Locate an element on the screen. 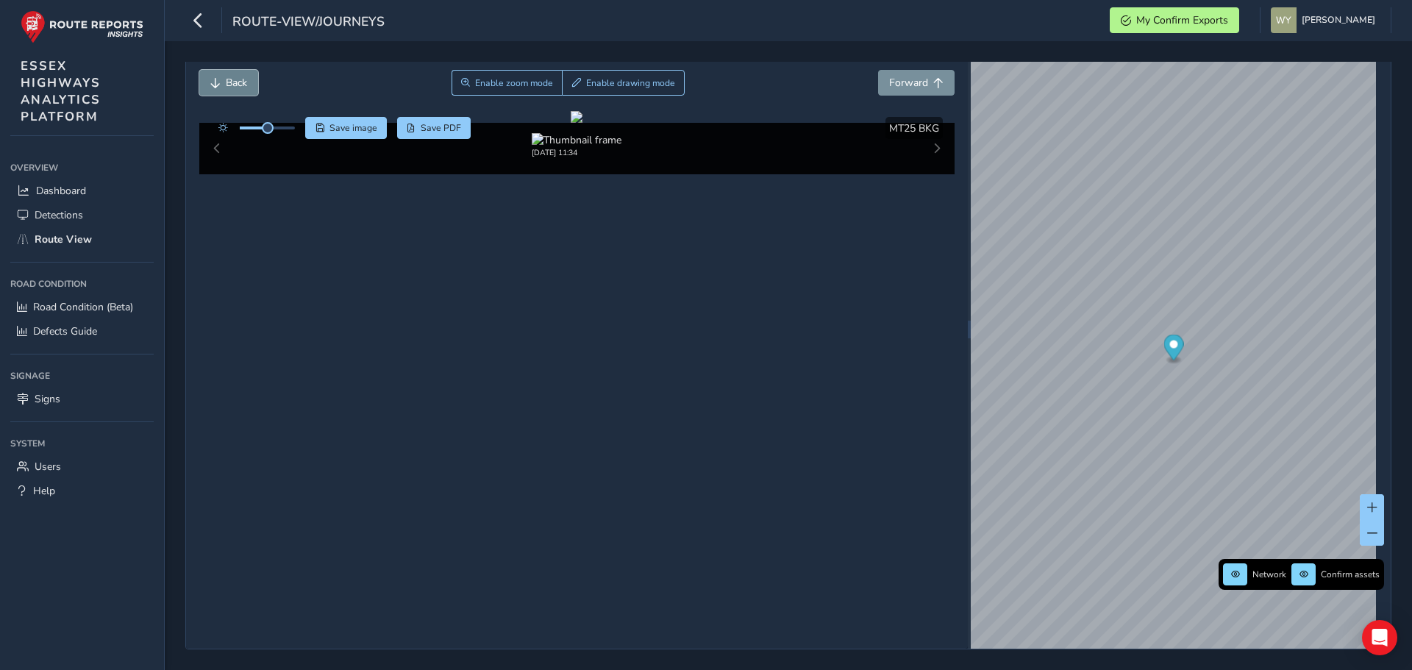  a: Defects Guide is located at coordinates (82, 331).